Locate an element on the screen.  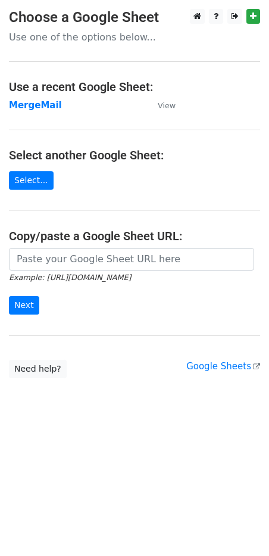
h3: Choose a Google Sheet is located at coordinates (134, 17).